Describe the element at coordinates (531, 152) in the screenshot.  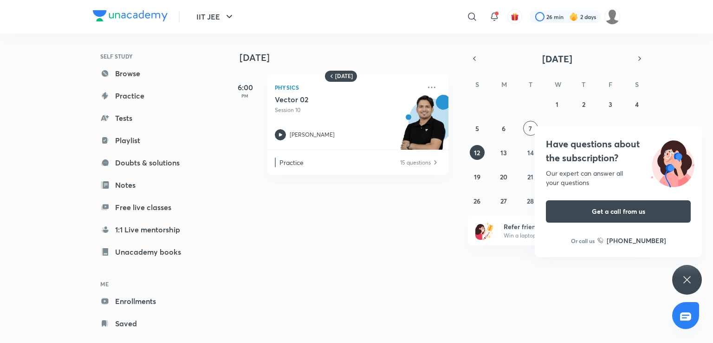
I see `button: October 14, 2025` at that location.